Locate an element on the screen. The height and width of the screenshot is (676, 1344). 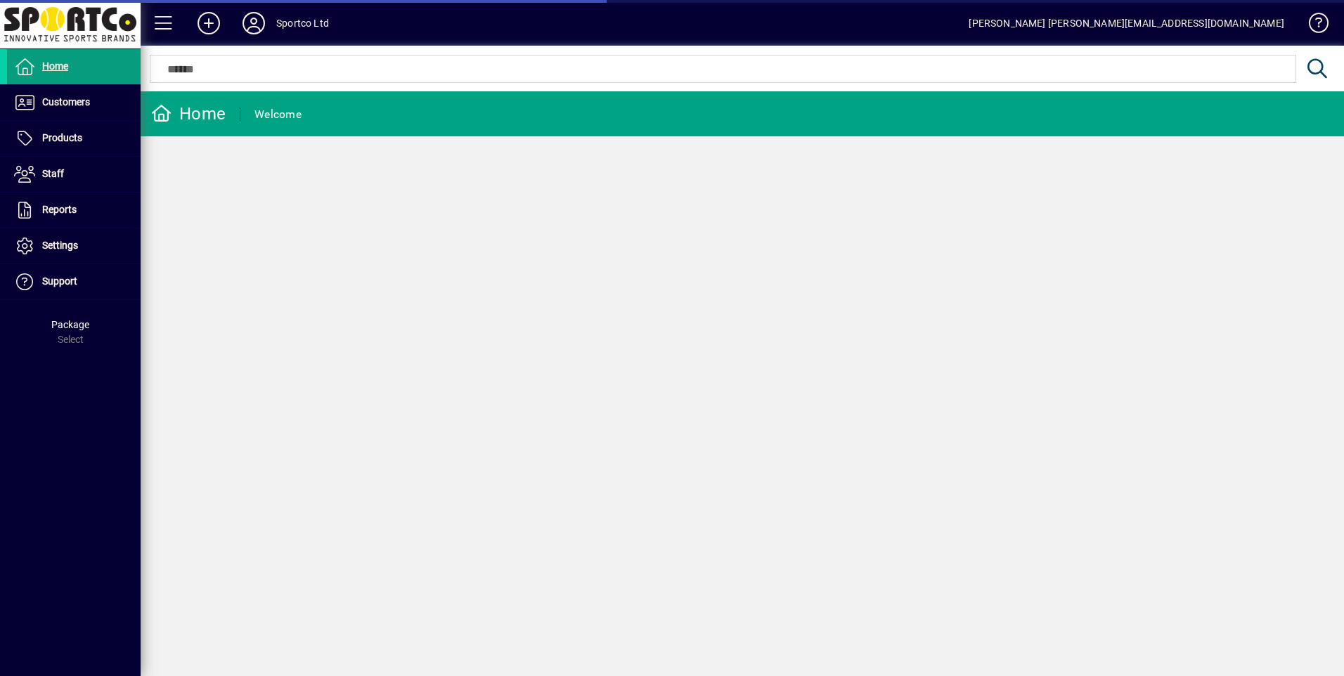
div: Welcome is located at coordinates (278, 115).